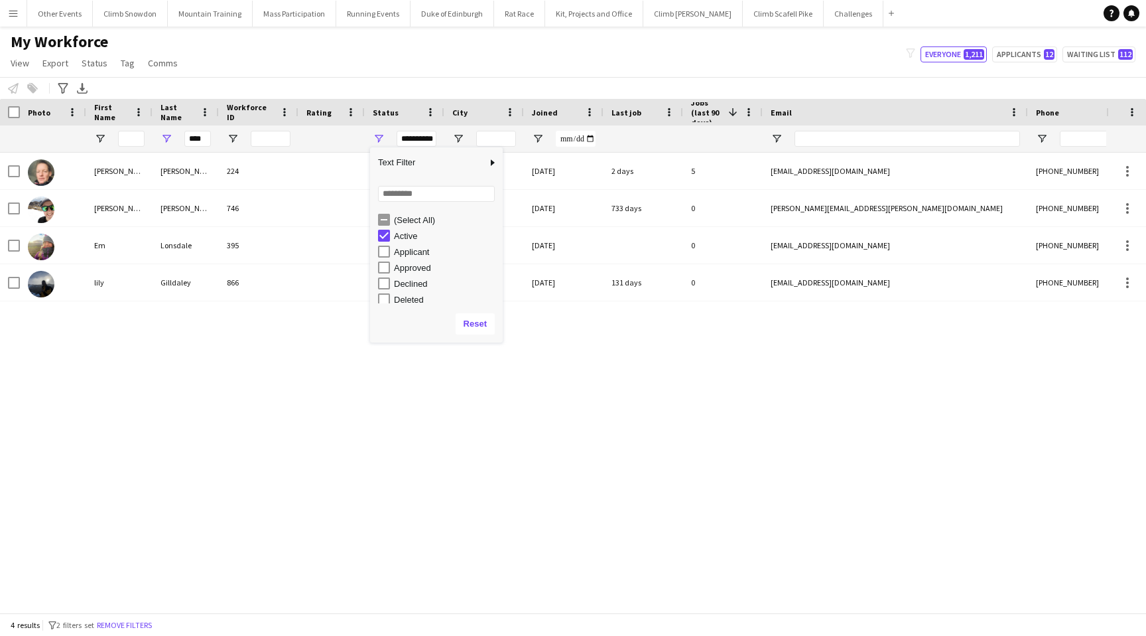 This screenshot has height=636, width=1146. What do you see at coordinates (259, 282) in the screenshot?
I see `div: 866` at bounding box center [259, 282].